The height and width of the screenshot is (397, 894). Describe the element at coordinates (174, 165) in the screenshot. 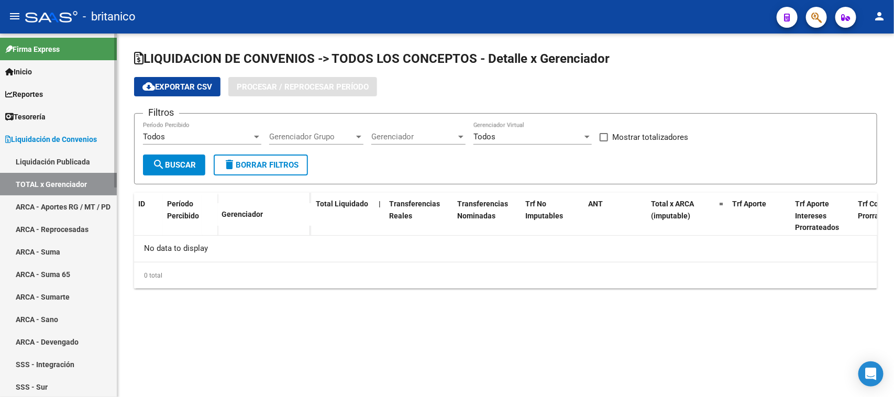

I see `span: Buscar` at that location.